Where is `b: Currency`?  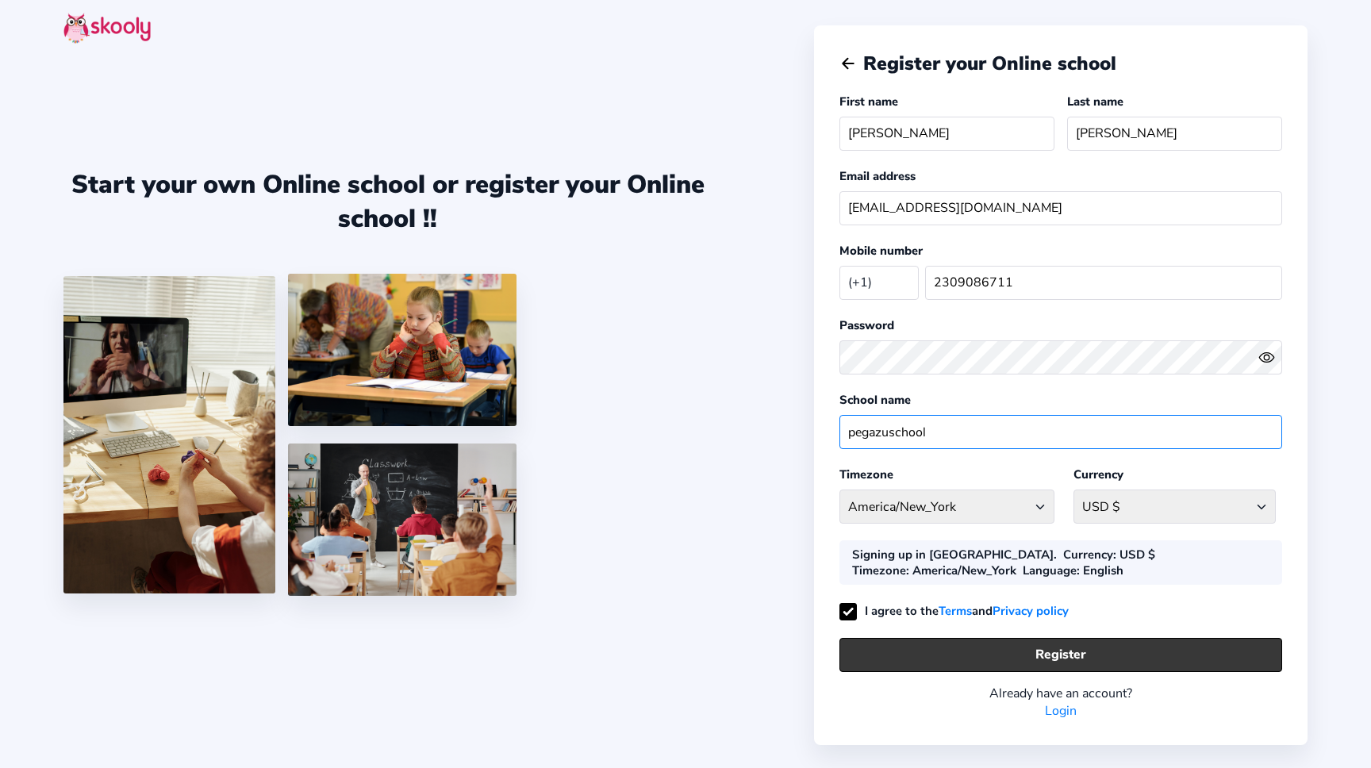 b: Currency is located at coordinates (1088, 555).